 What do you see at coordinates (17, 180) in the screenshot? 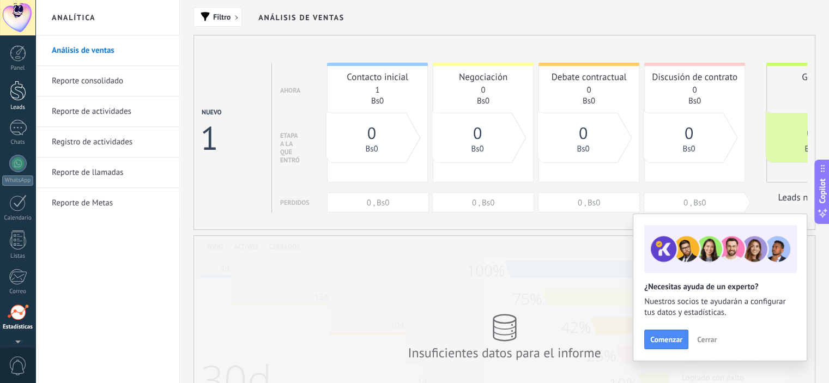
I see `div: WhatsApp` at bounding box center [17, 180].